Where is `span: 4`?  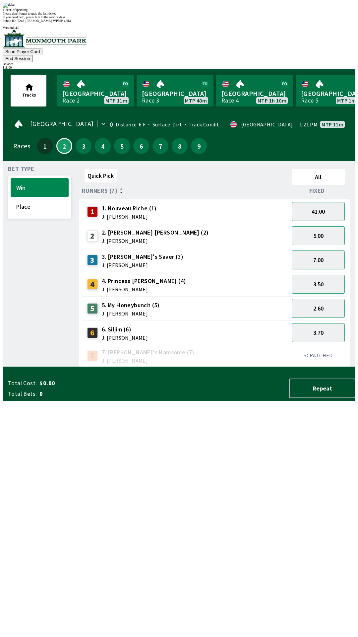
span: 4 is located at coordinates (103, 146).